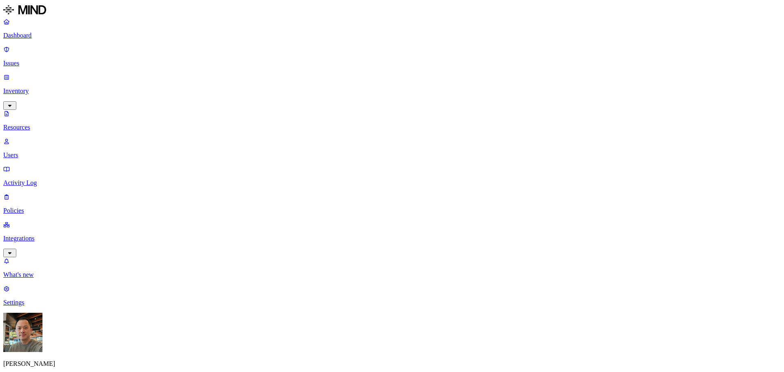 The width and height of the screenshot is (784, 372). What do you see at coordinates (392, 239) in the screenshot?
I see `a: Integrations` at bounding box center [392, 239].